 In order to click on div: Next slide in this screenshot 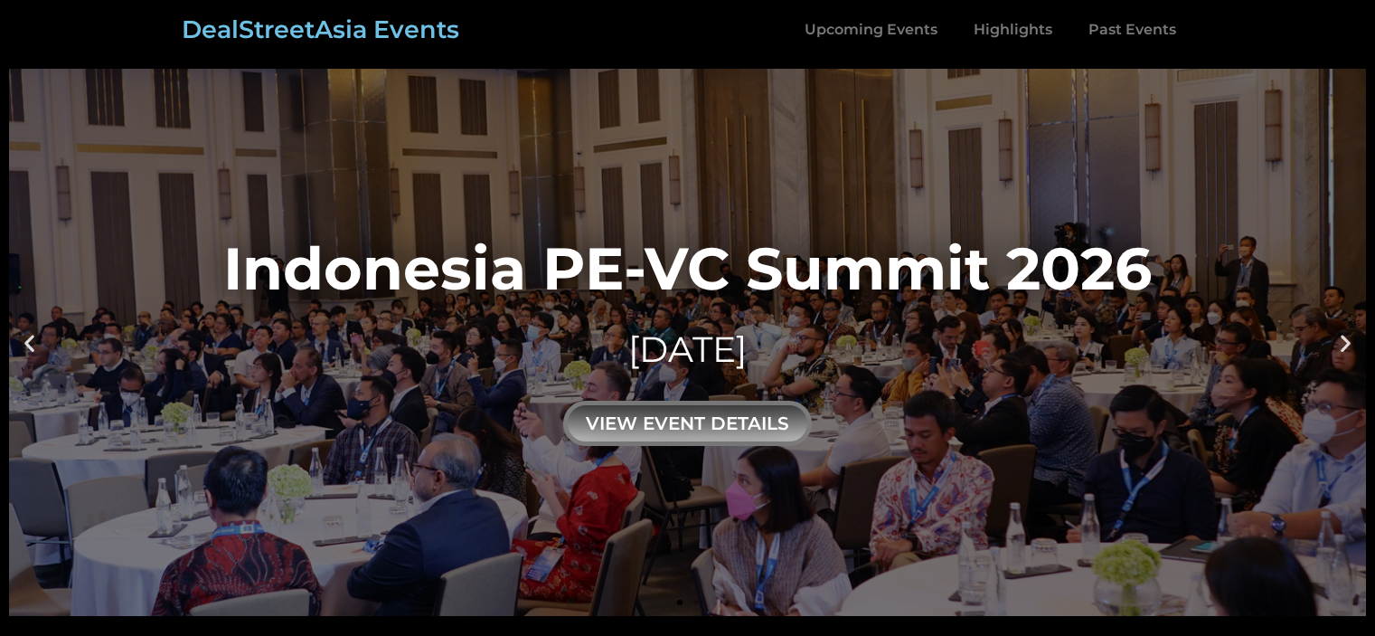, I will do `click(1346, 342)`.